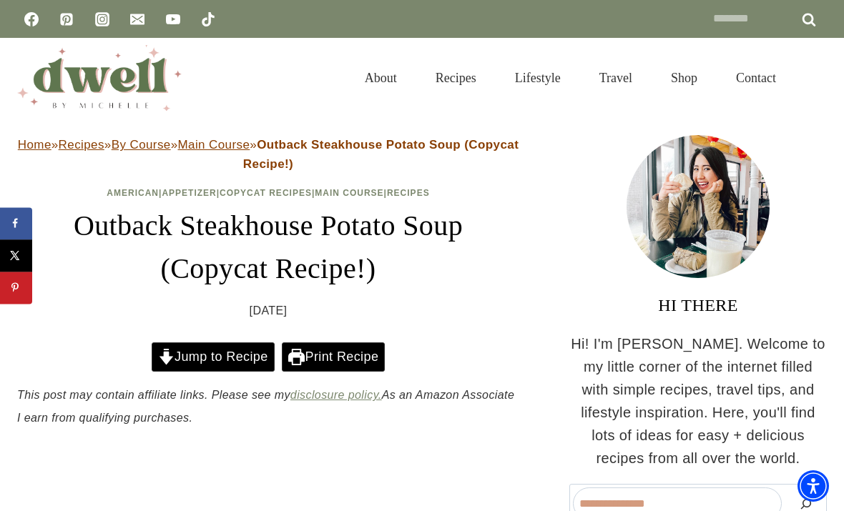 This screenshot has height=511, width=844. What do you see at coordinates (265, 193) in the screenshot?
I see `a: Copycat Recipes` at bounding box center [265, 193].